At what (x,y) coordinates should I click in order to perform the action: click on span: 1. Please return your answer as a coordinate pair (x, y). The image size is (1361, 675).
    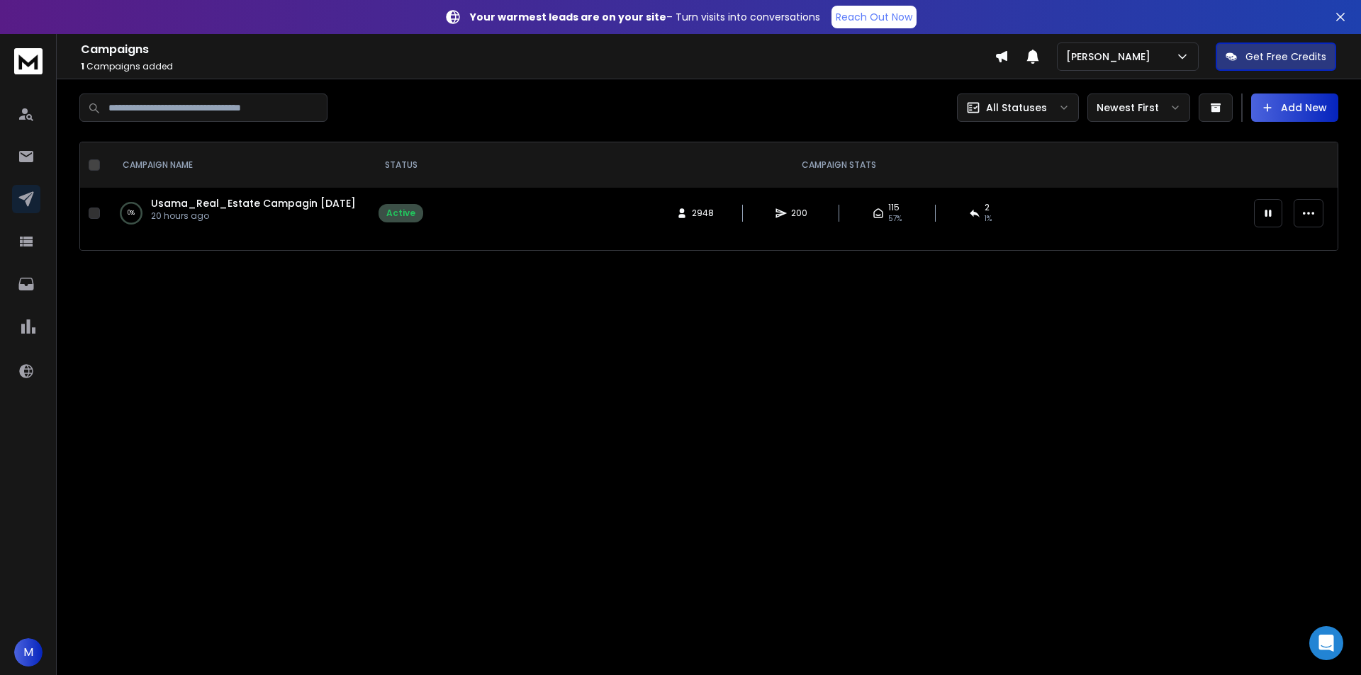
    Looking at the image, I should click on (82, 66).